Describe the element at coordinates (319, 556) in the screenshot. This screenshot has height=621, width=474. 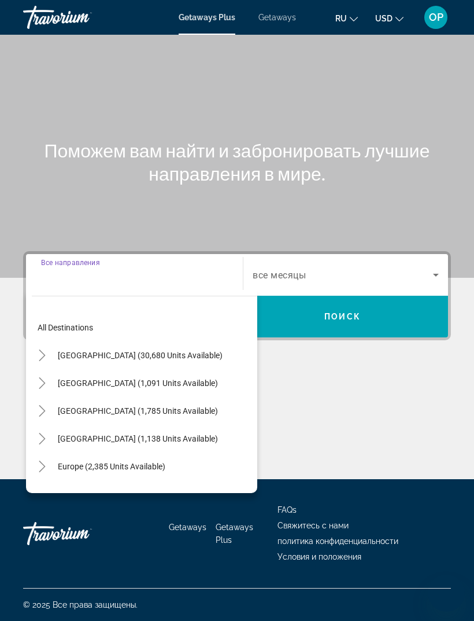
I see `span: Условия и положения` at that location.